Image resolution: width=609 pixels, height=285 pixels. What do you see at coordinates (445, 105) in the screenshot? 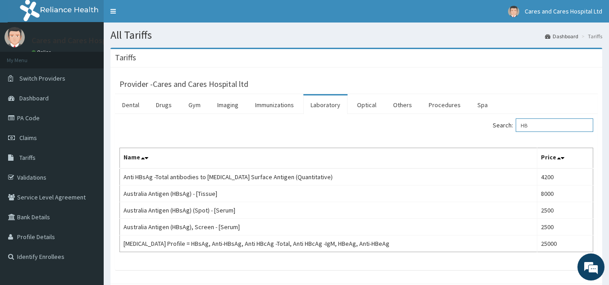
I see `a: Procedures` at bounding box center [445, 105].